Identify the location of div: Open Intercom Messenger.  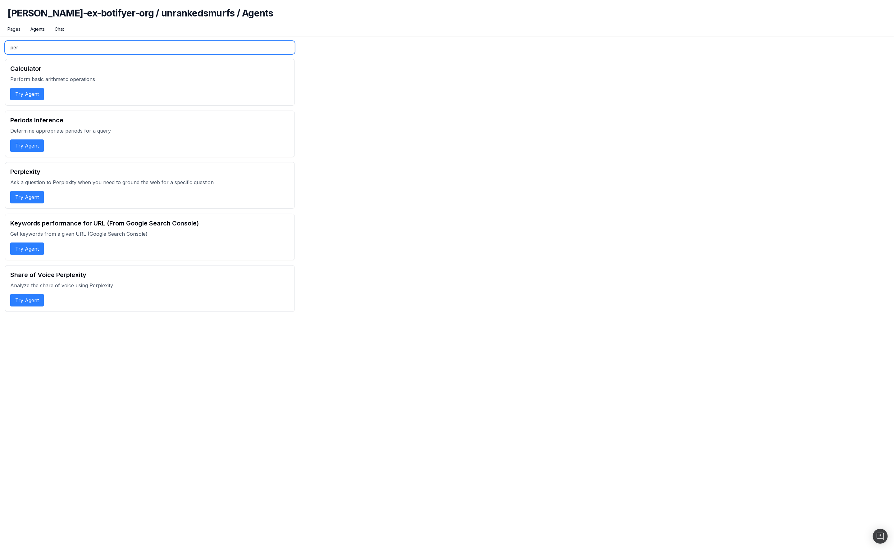
(881, 537).